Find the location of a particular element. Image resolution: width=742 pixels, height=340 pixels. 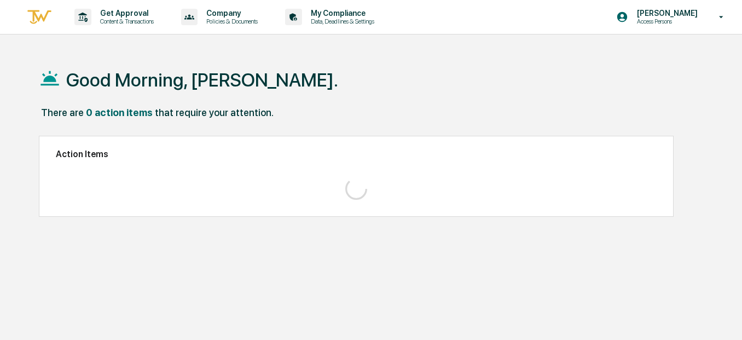

h2: Action Items is located at coordinates (356, 154).